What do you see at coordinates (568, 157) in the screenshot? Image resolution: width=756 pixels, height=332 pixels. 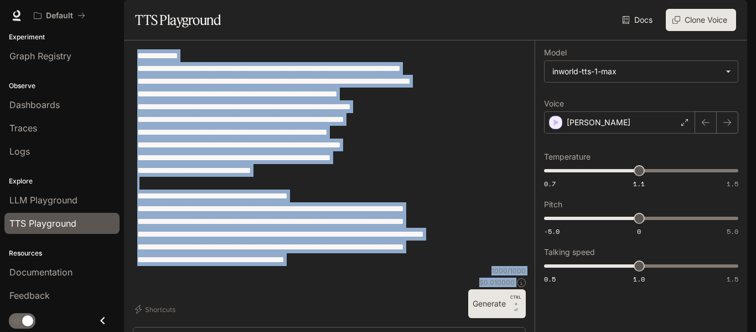 I see `p: Temperature` at bounding box center [568, 157].